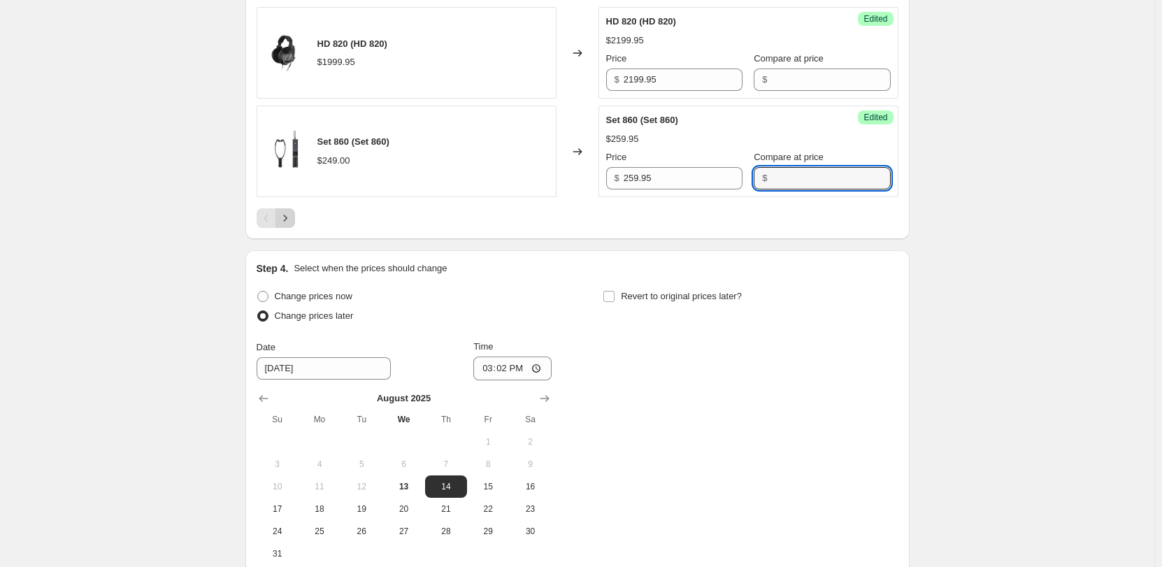 This screenshot has height=567, width=1162. Describe the element at coordinates (320, 531) in the screenshot. I see `span: 25` at that location.